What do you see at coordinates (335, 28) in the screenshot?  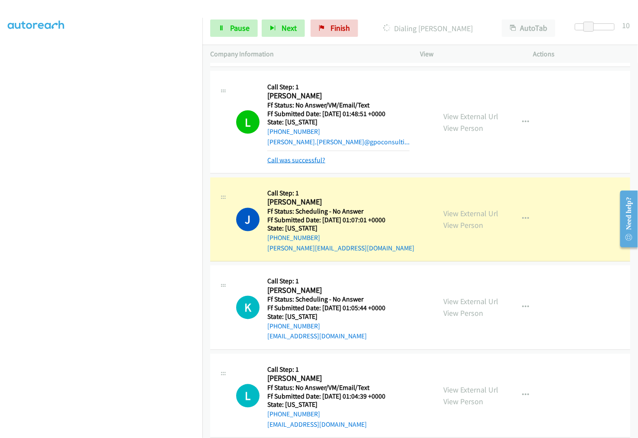 I see `a: Finish` at bounding box center [335, 28].